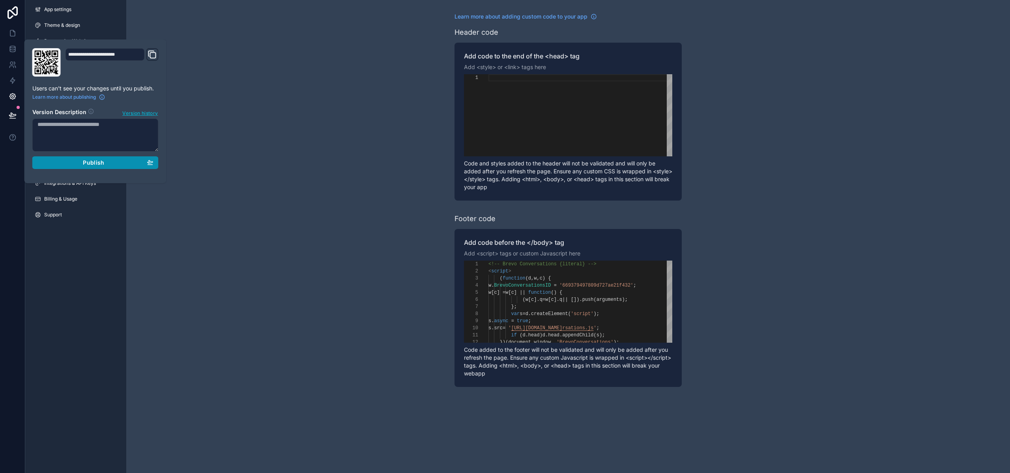  Describe the element at coordinates (577, 328) in the screenshot. I see `span: rsations.js` at that location.